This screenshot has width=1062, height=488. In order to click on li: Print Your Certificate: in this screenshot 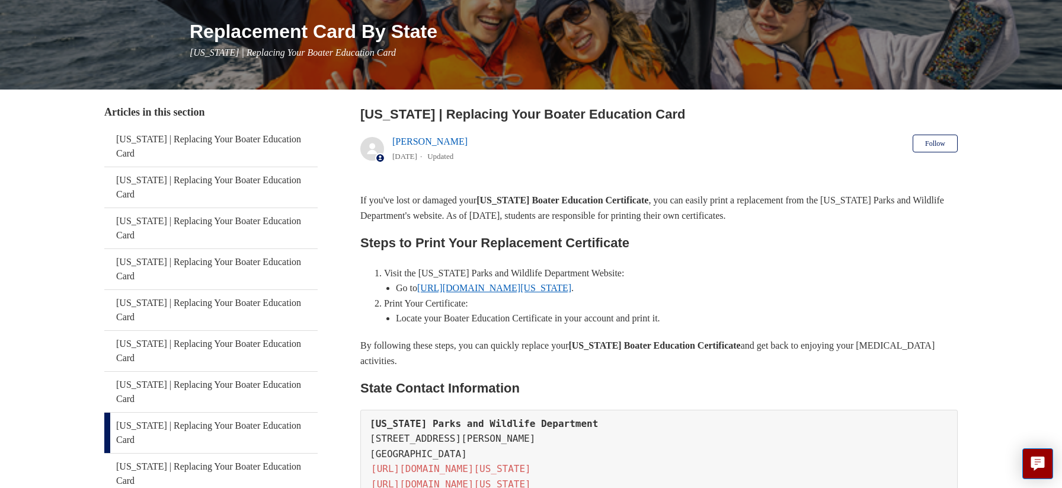, I will do `click(671, 311)`.